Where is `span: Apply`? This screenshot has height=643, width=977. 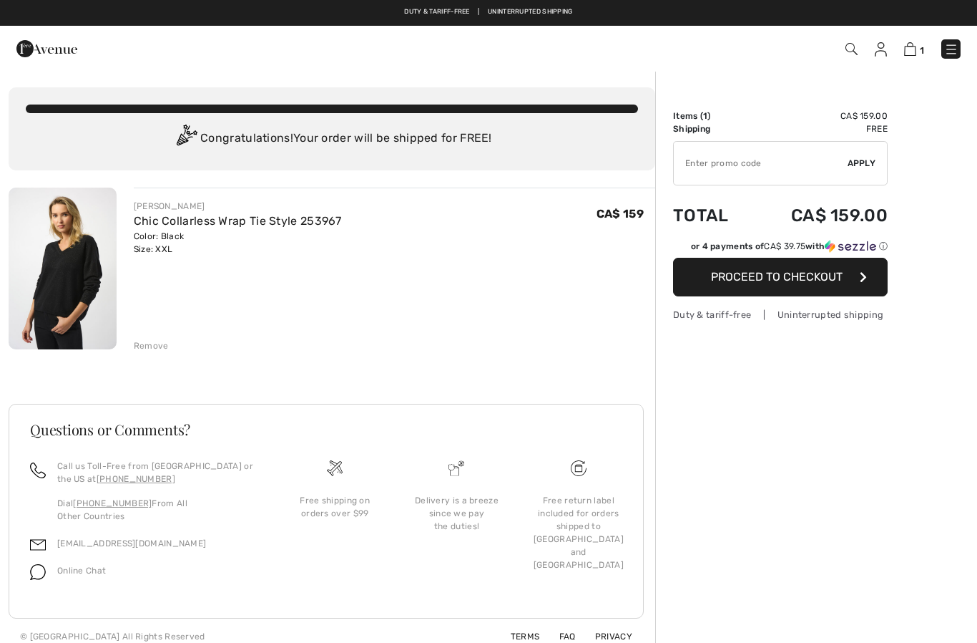 span: Apply is located at coordinates (862, 163).